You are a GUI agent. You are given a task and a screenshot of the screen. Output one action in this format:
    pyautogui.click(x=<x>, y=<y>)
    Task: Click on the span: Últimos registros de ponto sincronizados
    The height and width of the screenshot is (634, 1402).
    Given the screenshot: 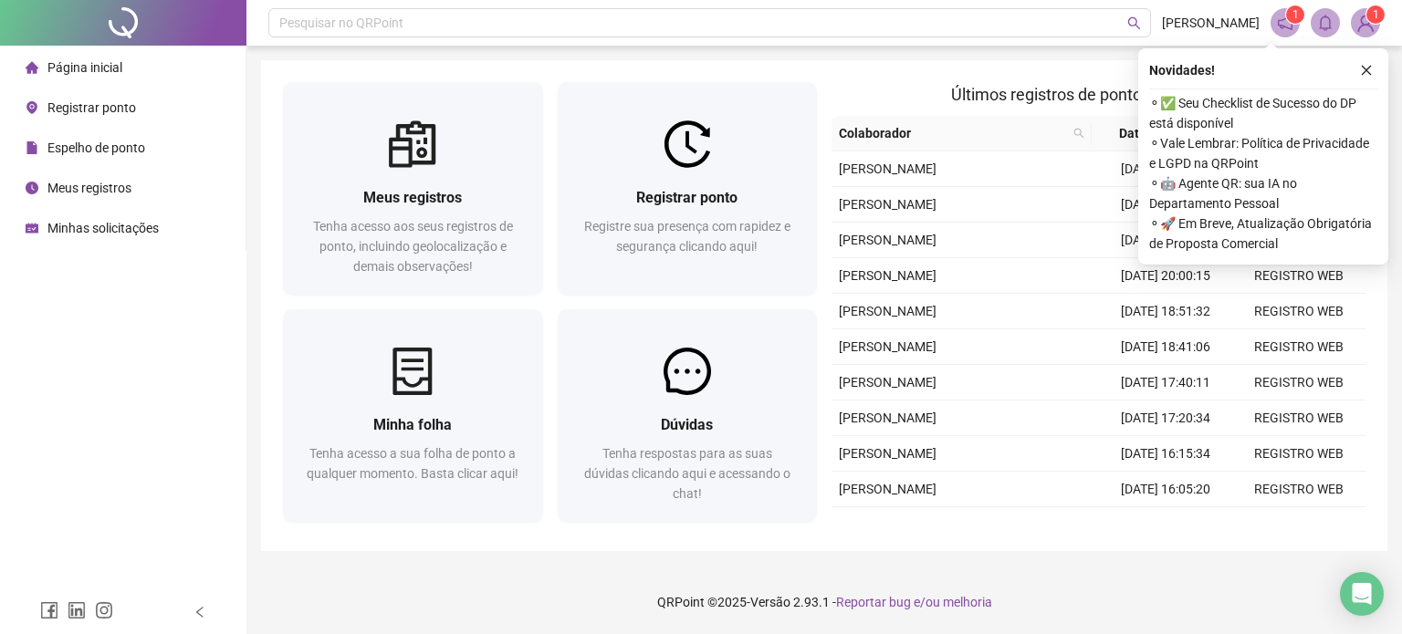 What is the action you would take?
    pyautogui.click(x=1098, y=94)
    